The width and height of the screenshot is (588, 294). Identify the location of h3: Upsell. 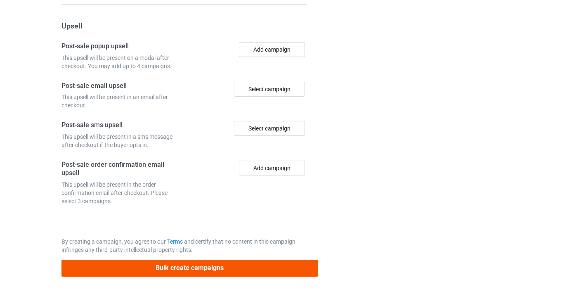
(184, 26).